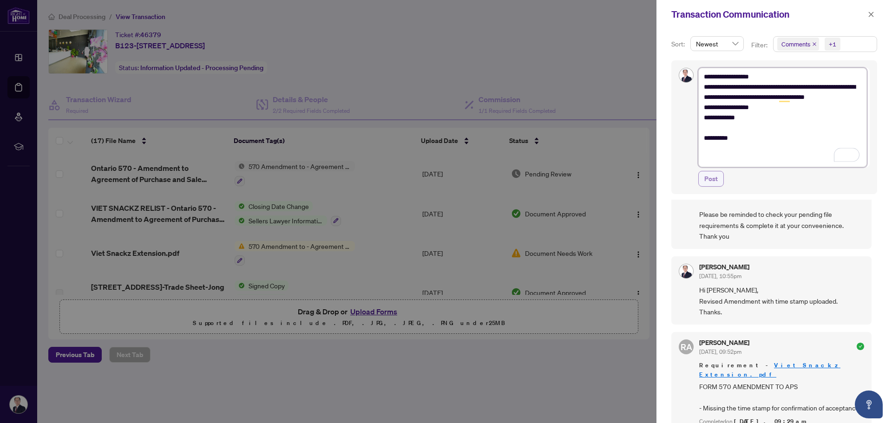 This screenshot has width=892, height=423. What do you see at coordinates (861, 347) in the screenshot?
I see `span: check-circle` at bounding box center [861, 347].